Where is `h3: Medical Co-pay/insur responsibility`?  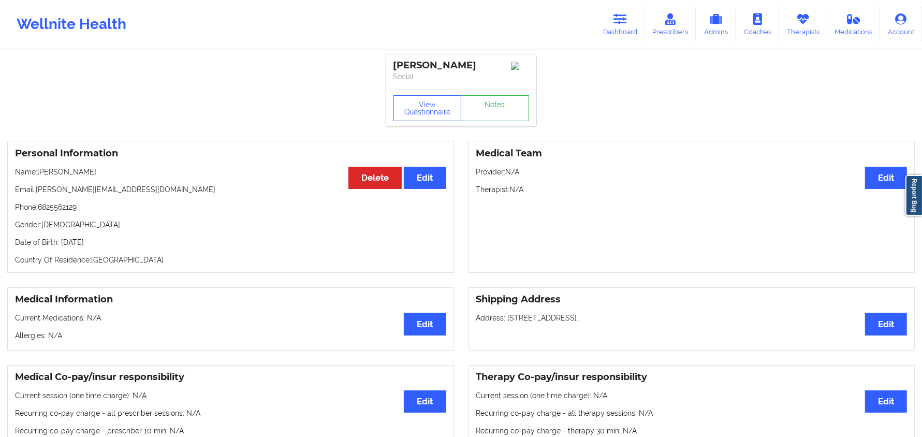
h3: Medical Co-pay/insur responsibility is located at coordinates (230, 377).